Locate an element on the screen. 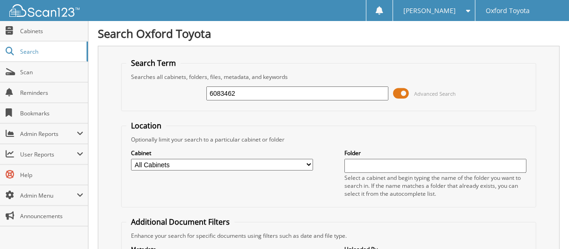  legend: Search Term is located at coordinates (153, 63).